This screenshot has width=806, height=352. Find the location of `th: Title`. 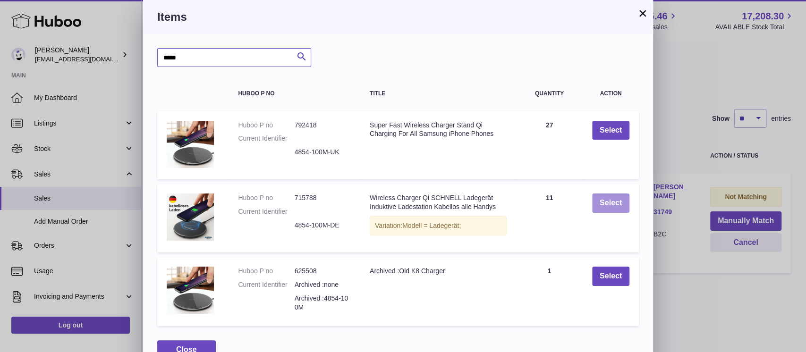

th: Title is located at coordinates (438, 93).